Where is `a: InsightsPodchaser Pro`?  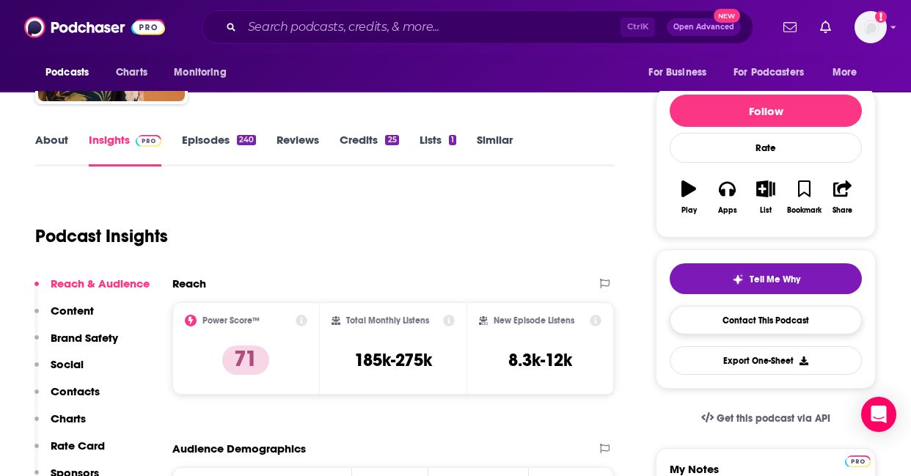
a: InsightsPodchaser Pro is located at coordinates (125, 150).